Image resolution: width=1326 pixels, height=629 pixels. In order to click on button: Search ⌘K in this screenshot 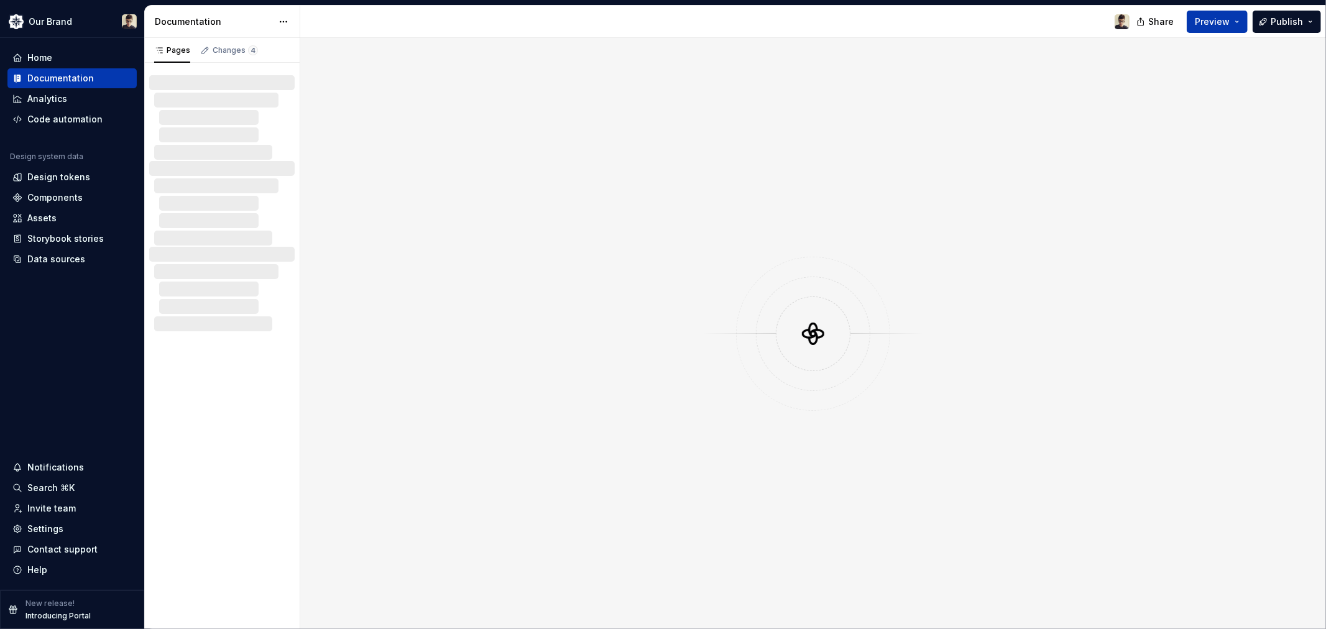, I will do `click(72, 488)`.